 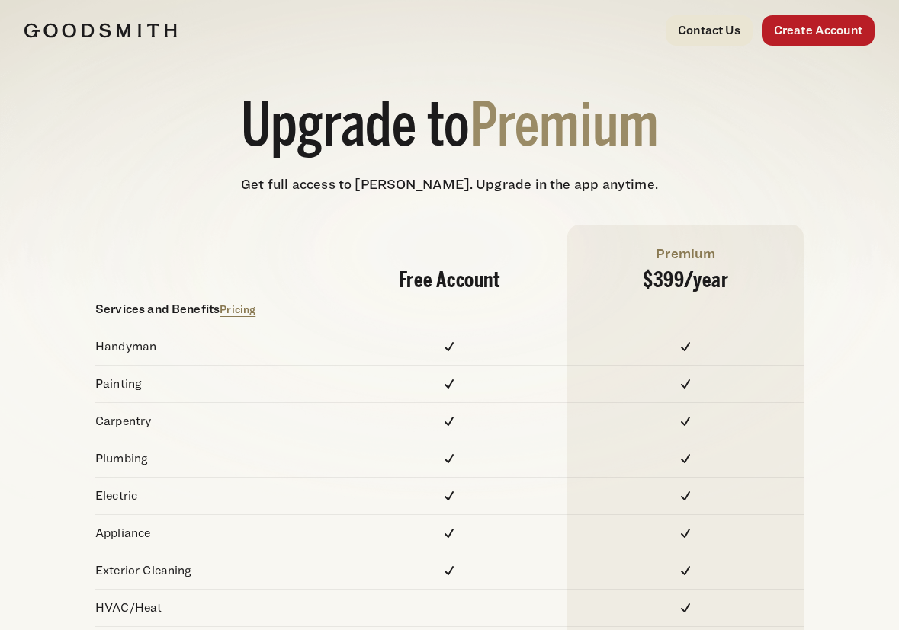 What do you see at coordinates (564, 129) in the screenshot?
I see `span: Premium` at bounding box center [564, 129].